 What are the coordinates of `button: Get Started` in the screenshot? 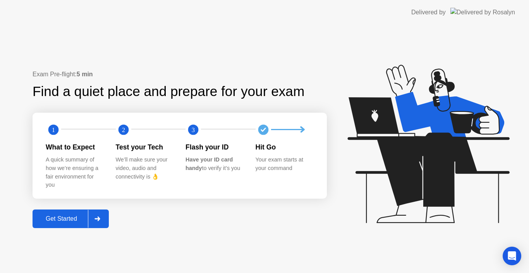 It's located at (70, 219).